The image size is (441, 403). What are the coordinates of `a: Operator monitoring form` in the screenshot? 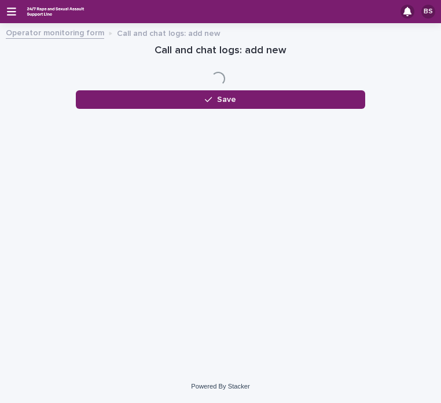 It's located at (55, 32).